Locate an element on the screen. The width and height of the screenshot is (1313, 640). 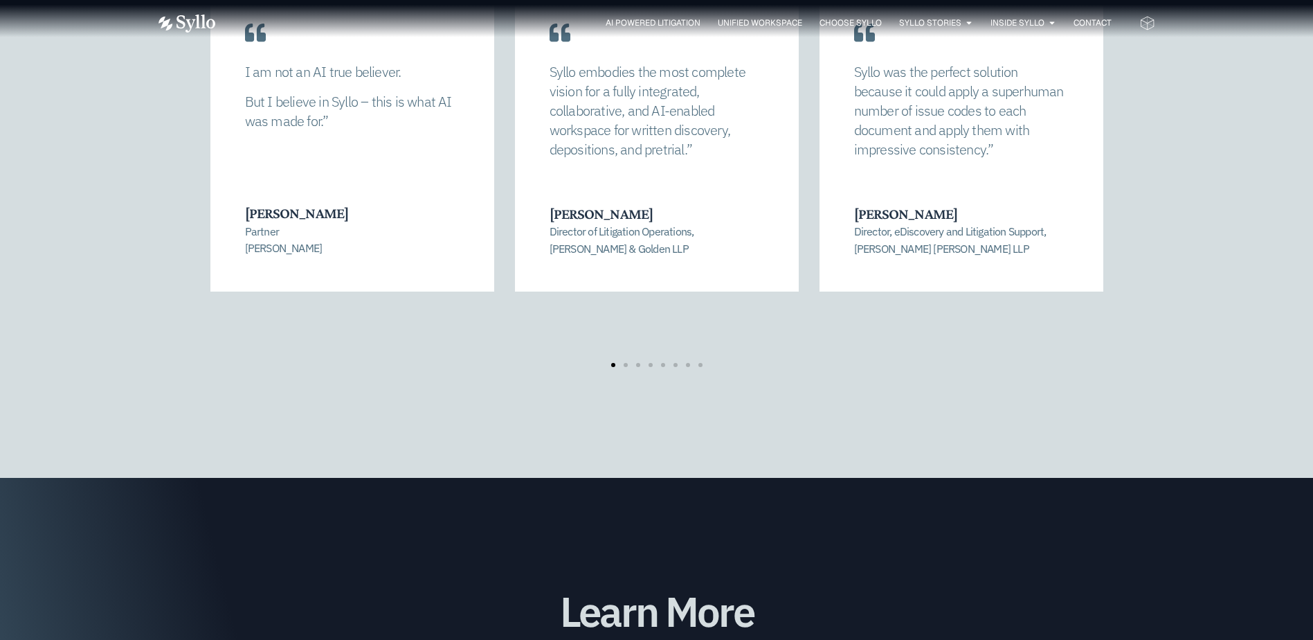
span: AI Powered Litigation is located at coordinates (653, 23).